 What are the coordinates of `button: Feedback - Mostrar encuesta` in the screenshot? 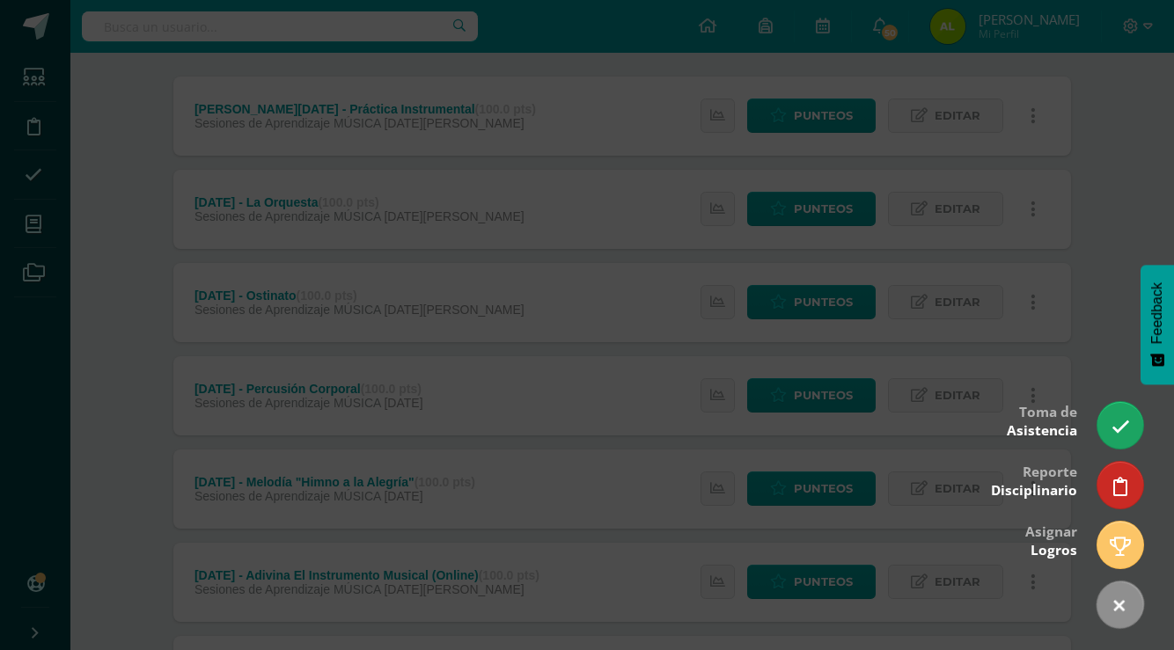 It's located at (1157, 325).